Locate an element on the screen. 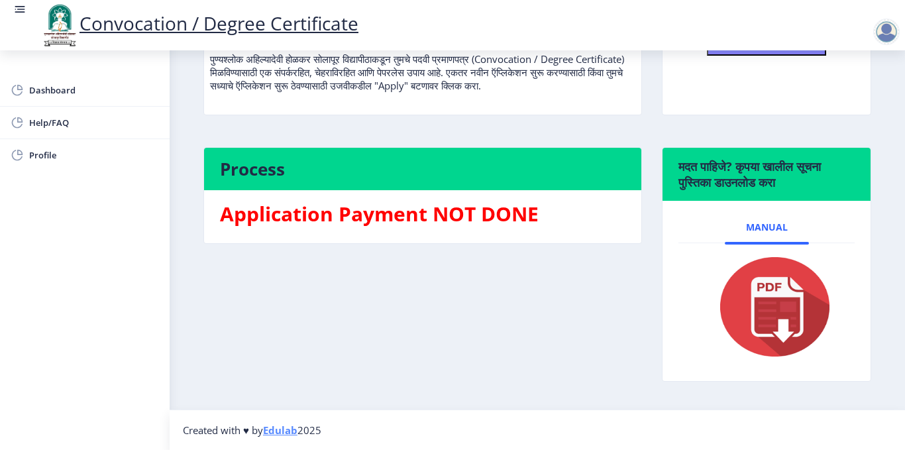  span: Manual is located at coordinates (767, 227).